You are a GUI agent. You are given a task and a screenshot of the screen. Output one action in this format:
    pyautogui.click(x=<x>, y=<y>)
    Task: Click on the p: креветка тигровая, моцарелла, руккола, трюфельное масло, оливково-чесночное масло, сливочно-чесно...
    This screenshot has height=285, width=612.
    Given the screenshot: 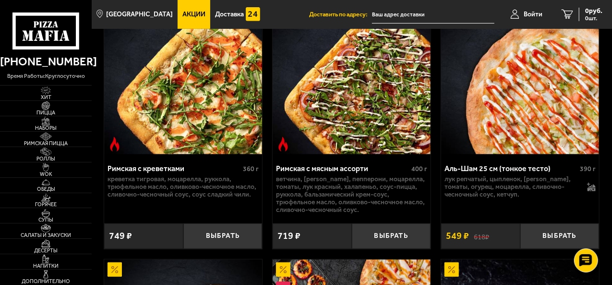 What is the action you would take?
    pyautogui.click(x=183, y=187)
    